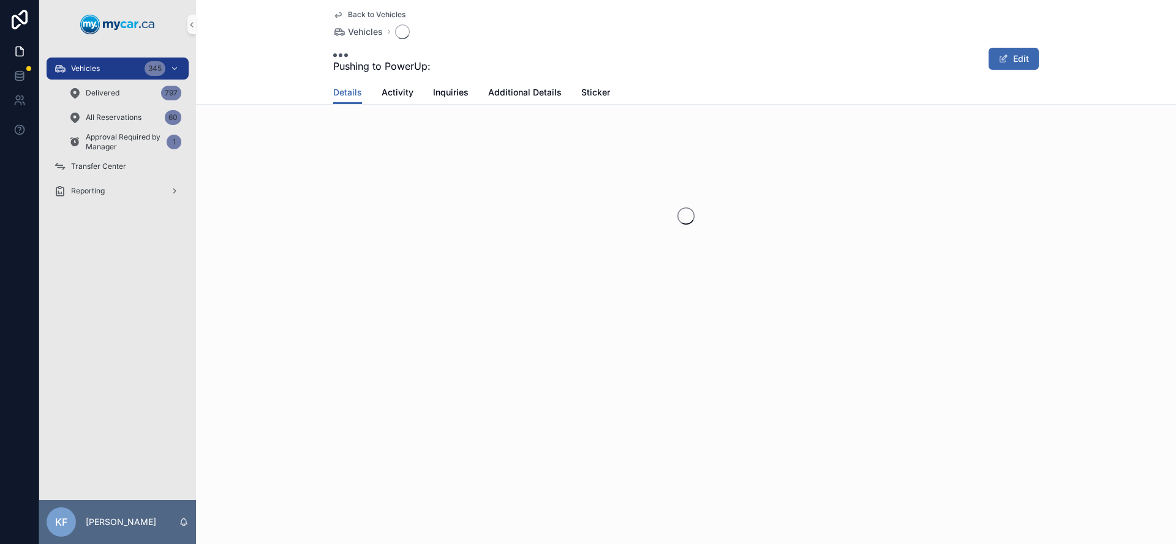 The image size is (1176, 544). What do you see at coordinates (118, 191) in the screenshot?
I see `a: Reporting` at bounding box center [118, 191].